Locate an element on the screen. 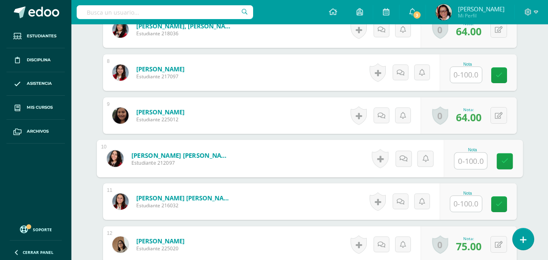 This screenshot has width=548, height=260. a: Disciplina is located at coordinates (36, 60).